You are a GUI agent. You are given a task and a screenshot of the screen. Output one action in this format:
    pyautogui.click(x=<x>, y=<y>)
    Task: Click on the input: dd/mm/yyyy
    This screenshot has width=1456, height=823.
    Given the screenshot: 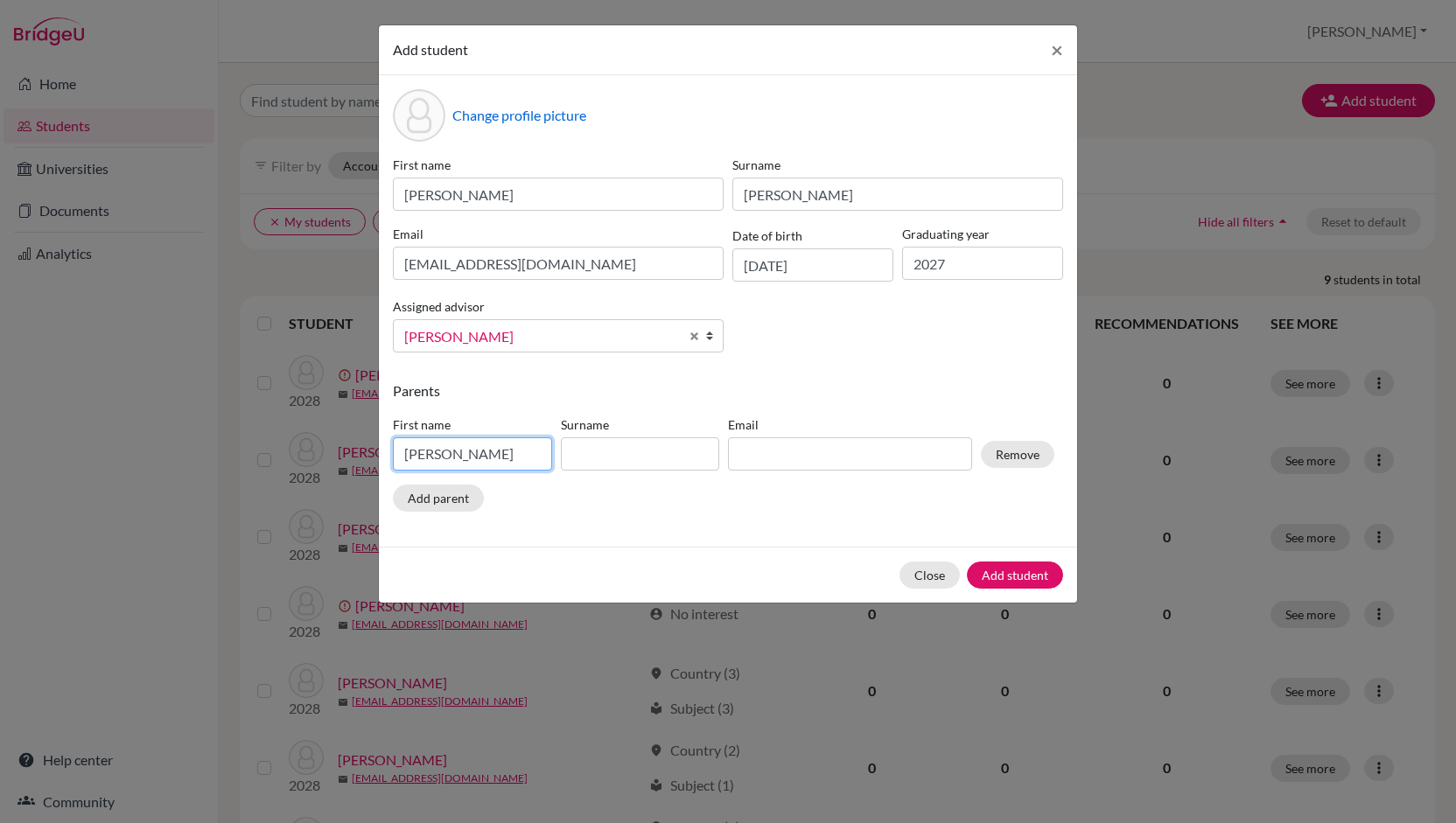 What is the action you would take?
    pyautogui.click(x=813, y=265)
    